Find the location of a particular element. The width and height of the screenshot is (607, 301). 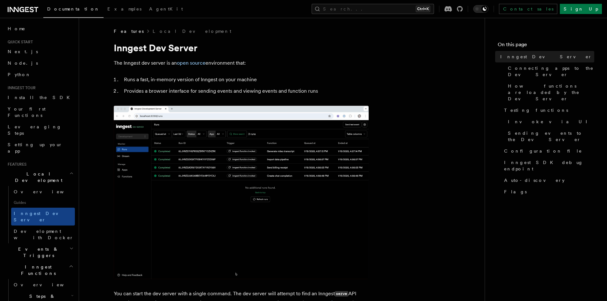

span: Connecting apps to the Dev Server is located at coordinates (551, 71).